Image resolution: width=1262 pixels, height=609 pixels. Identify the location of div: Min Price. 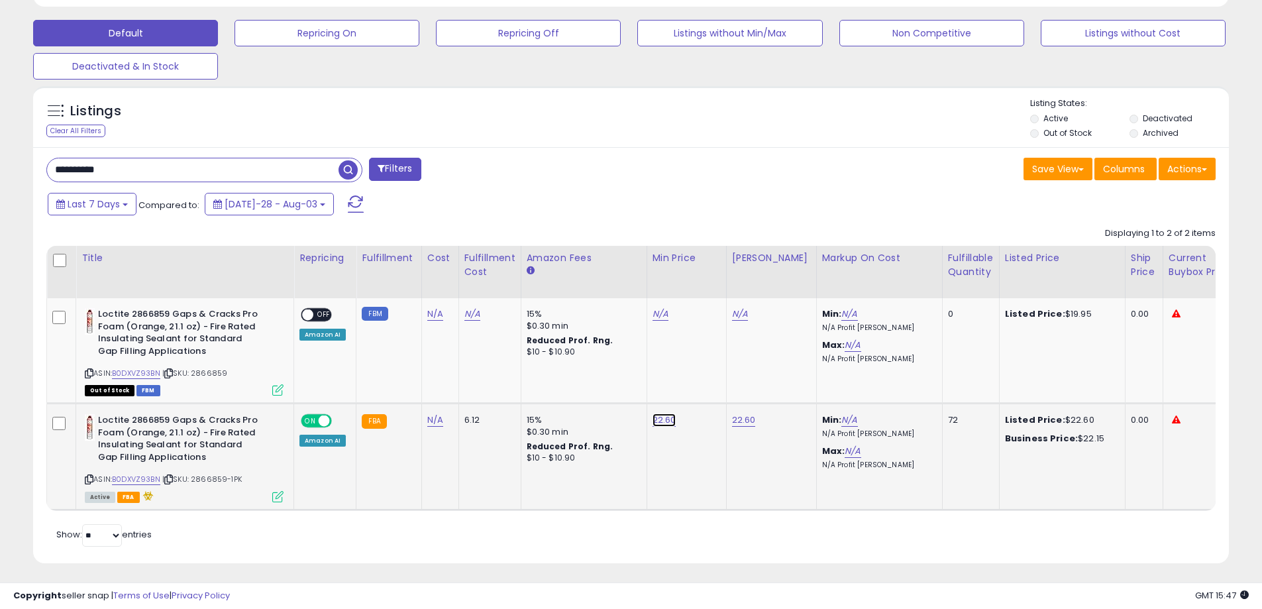
(686, 258).